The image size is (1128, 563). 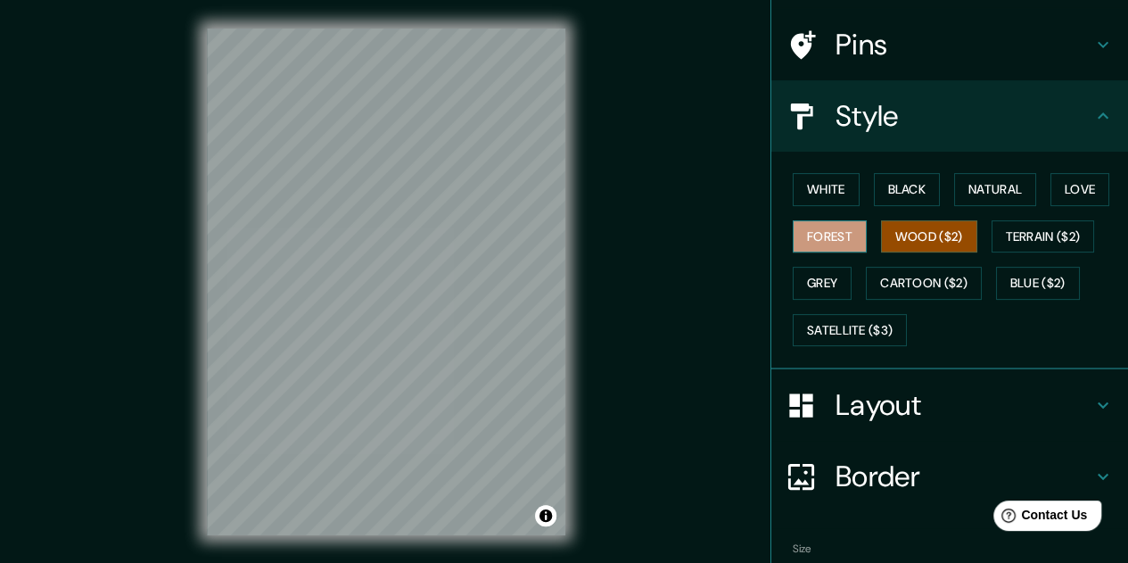 I want to click on button: Cartoon ($2), so click(x=924, y=283).